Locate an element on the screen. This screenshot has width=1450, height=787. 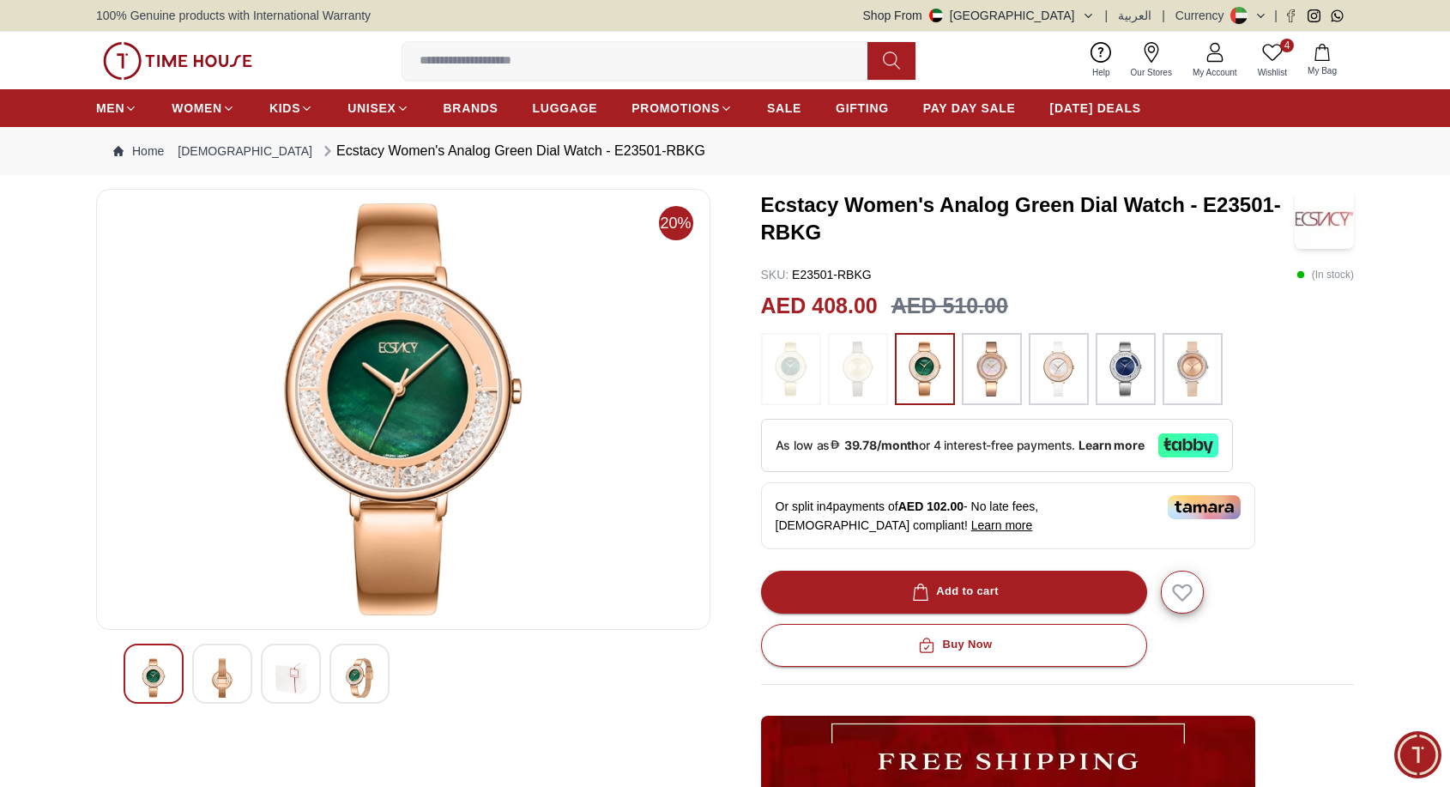
div: Add to cart is located at coordinates (953, 591).